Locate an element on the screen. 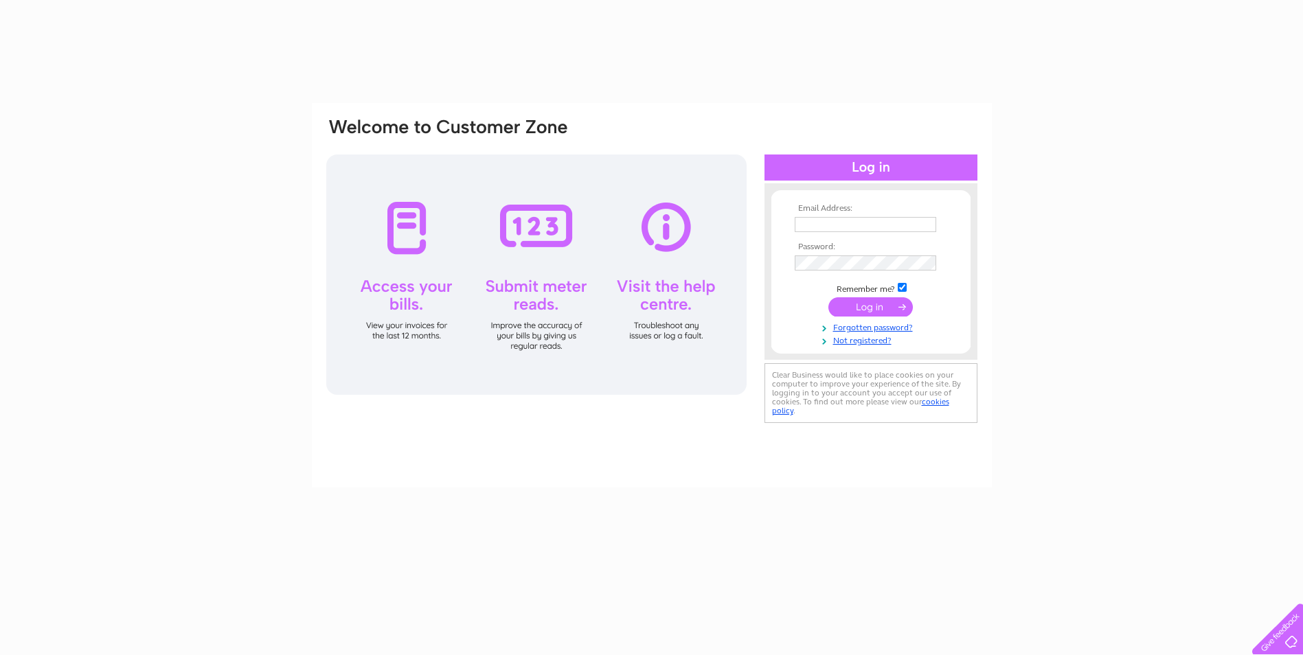 Image resolution: width=1303 pixels, height=655 pixels. td: Remember me? is located at coordinates (871, 288).